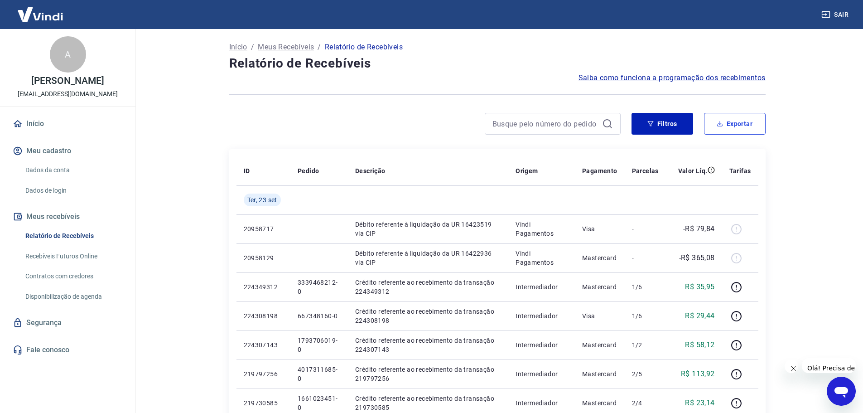 The width and height of the screenshot is (863, 413). Describe the element at coordinates (73, 170) in the screenshot. I see `a: Dados da conta` at that location.